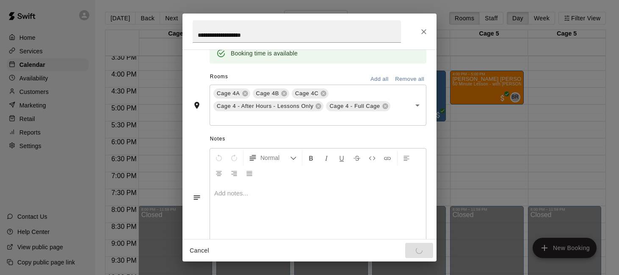 This screenshot has width=619, height=275. I want to click on button: Format Bold, so click(311, 158).